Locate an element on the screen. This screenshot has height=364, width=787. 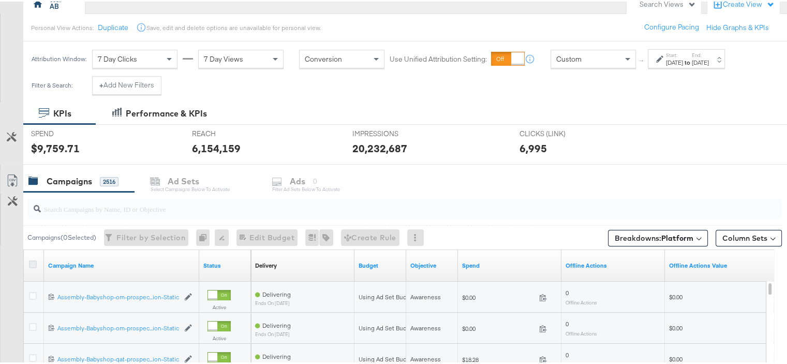
div: Campaigns is located at coordinates (69, 180).